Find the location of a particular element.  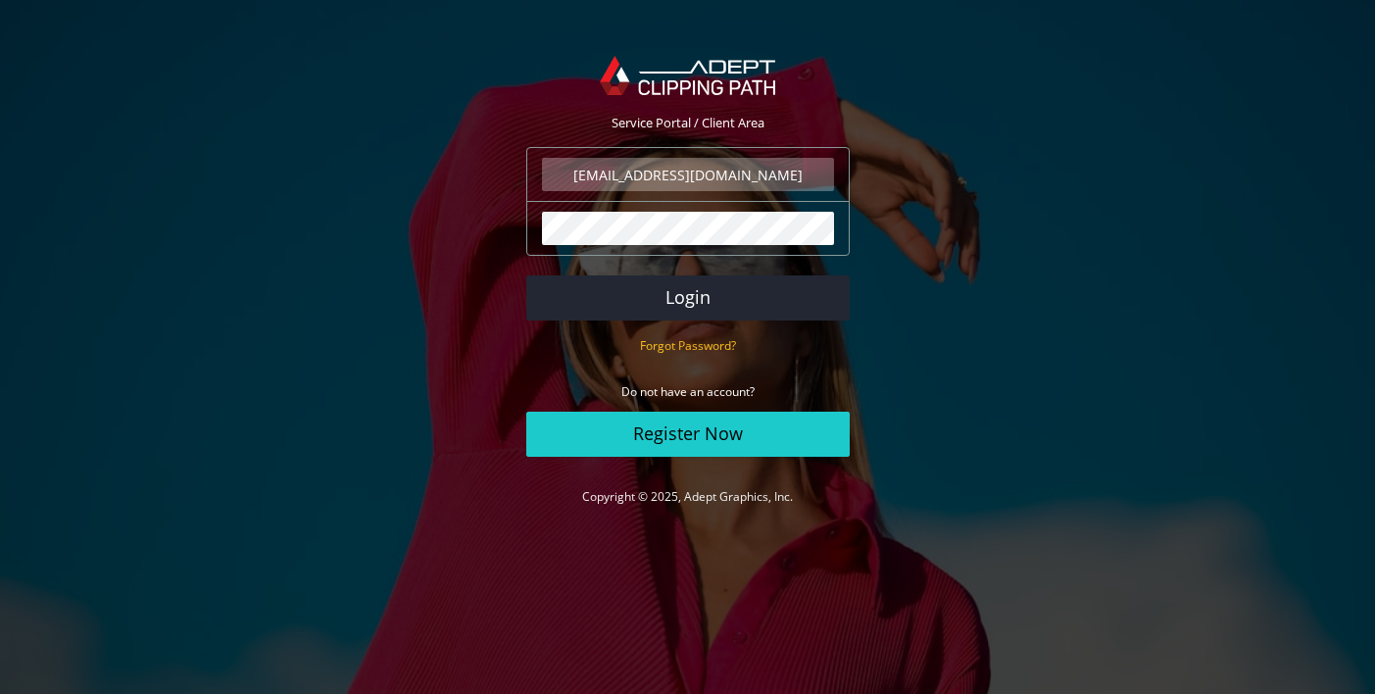

small: Do not have an account? is located at coordinates (688, 391).